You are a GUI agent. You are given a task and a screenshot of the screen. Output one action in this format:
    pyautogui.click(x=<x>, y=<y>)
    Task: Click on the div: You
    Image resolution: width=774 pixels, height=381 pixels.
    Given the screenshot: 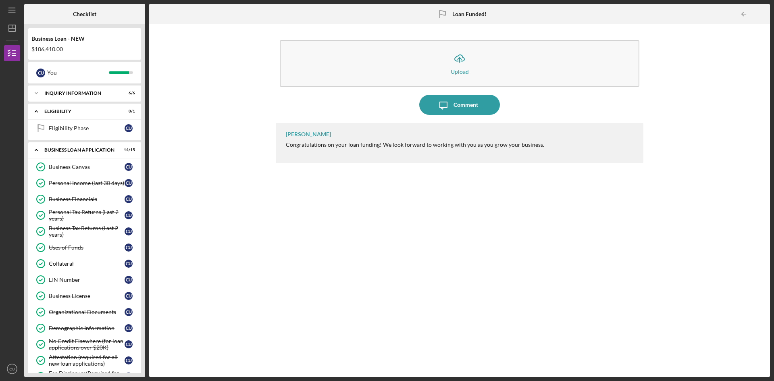 What is the action you would take?
    pyautogui.click(x=78, y=73)
    